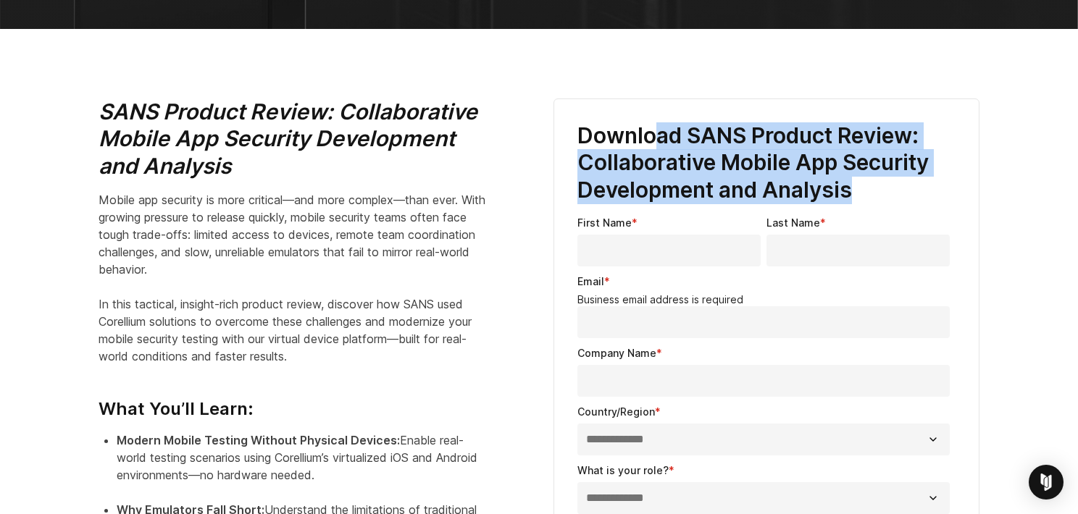 The height and width of the screenshot is (514, 1078). What do you see at coordinates (604, 222) in the screenshot?
I see `span: First Name` at bounding box center [604, 222].